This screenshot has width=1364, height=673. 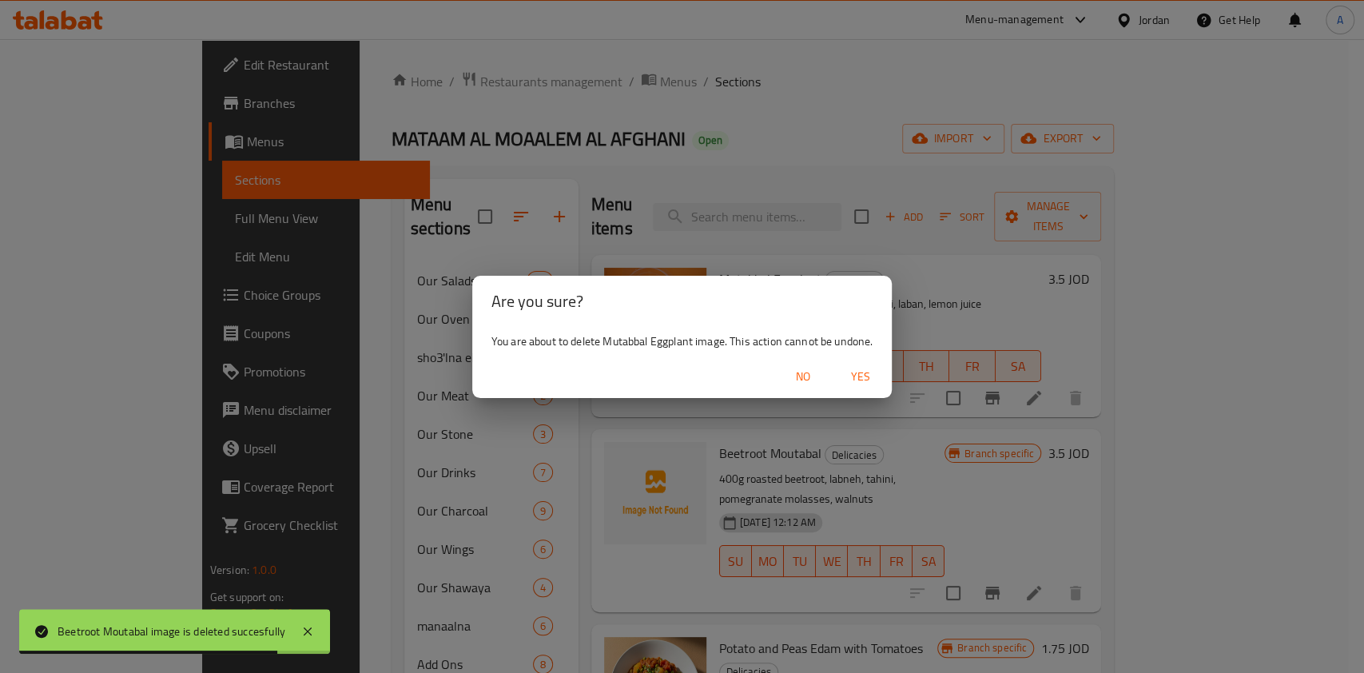 I want to click on h2: Are you sure?, so click(x=682, y=301).